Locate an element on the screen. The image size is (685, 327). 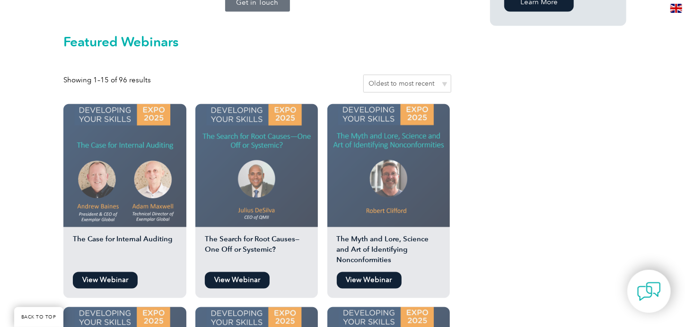
img: The Myth and Lore, Science and Art of Identifying Nonconformities is located at coordinates (389, 165).